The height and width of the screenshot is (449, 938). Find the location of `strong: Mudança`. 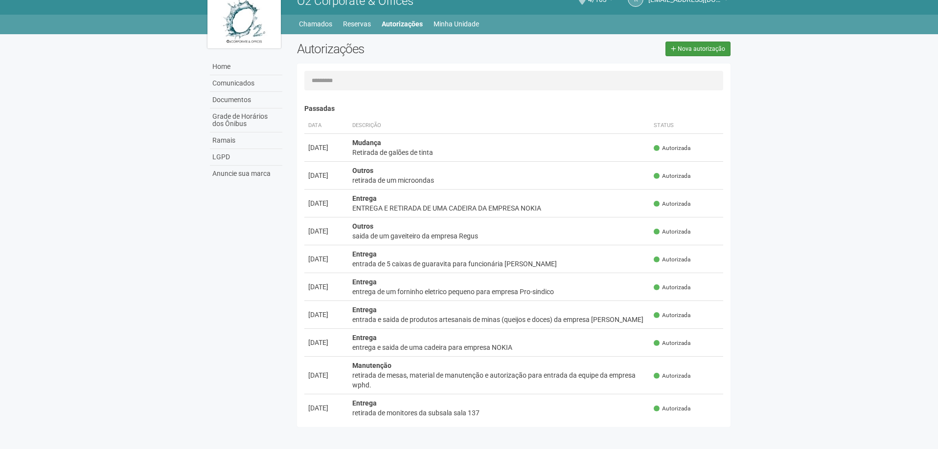

strong: Mudança is located at coordinates (366, 143).